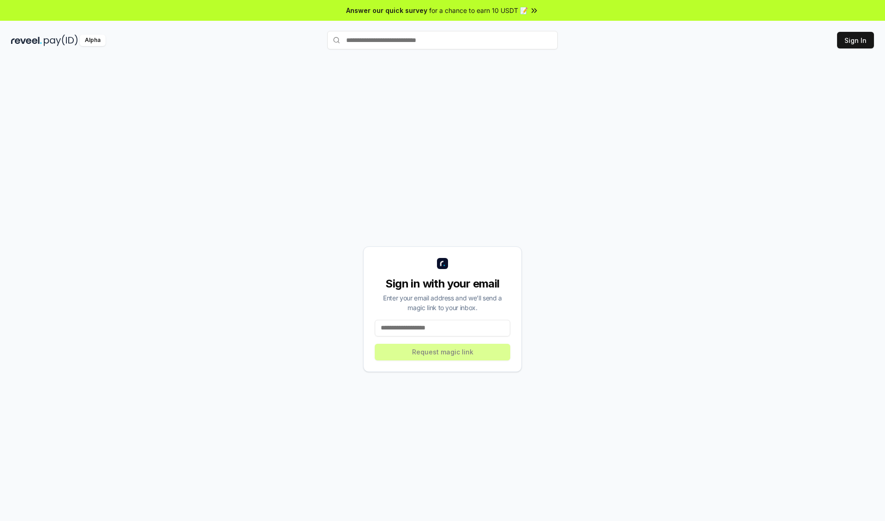  Describe the element at coordinates (443, 263) in the screenshot. I see `img: logo_small` at that location.